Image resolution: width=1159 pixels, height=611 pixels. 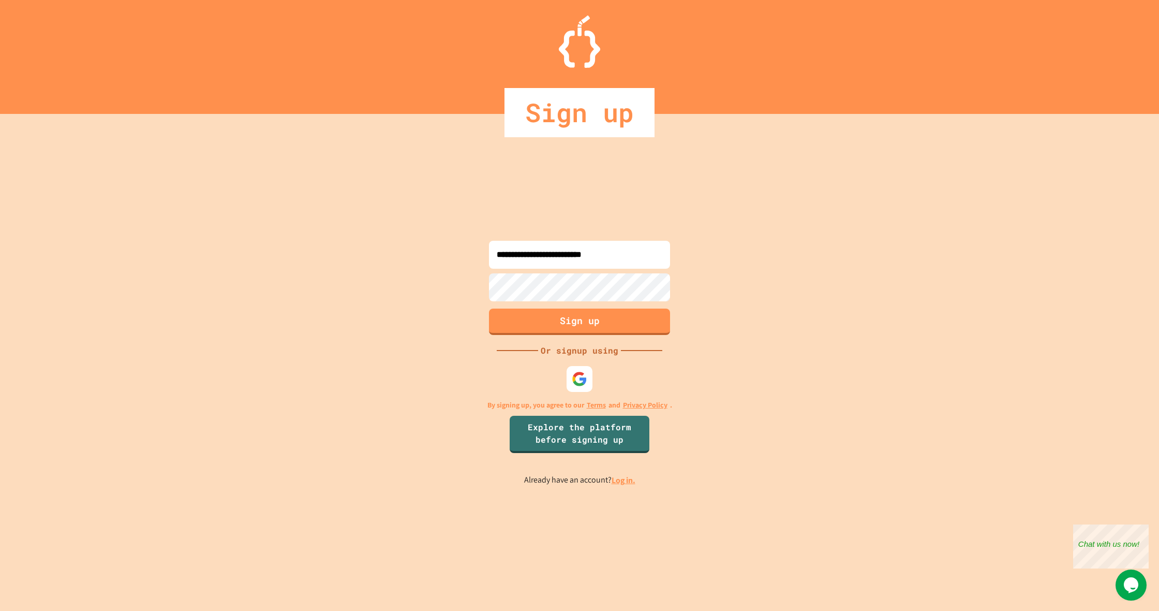 What do you see at coordinates (580, 350) in the screenshot?
I see `div: Or signup using` at bounding box center [580, 350].